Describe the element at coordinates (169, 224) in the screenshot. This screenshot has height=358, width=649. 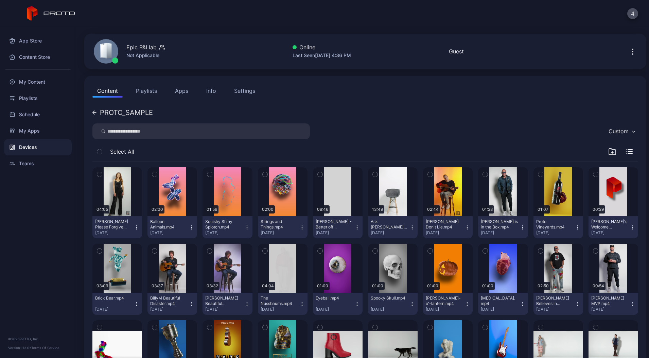
I see `div: Balloon Animals.mp4` at that location.